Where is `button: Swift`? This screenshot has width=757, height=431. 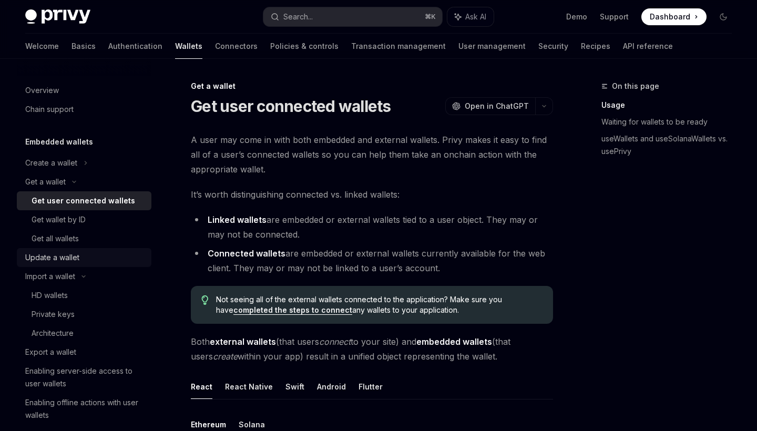 button: Swift is located at coordinates (295, 387).